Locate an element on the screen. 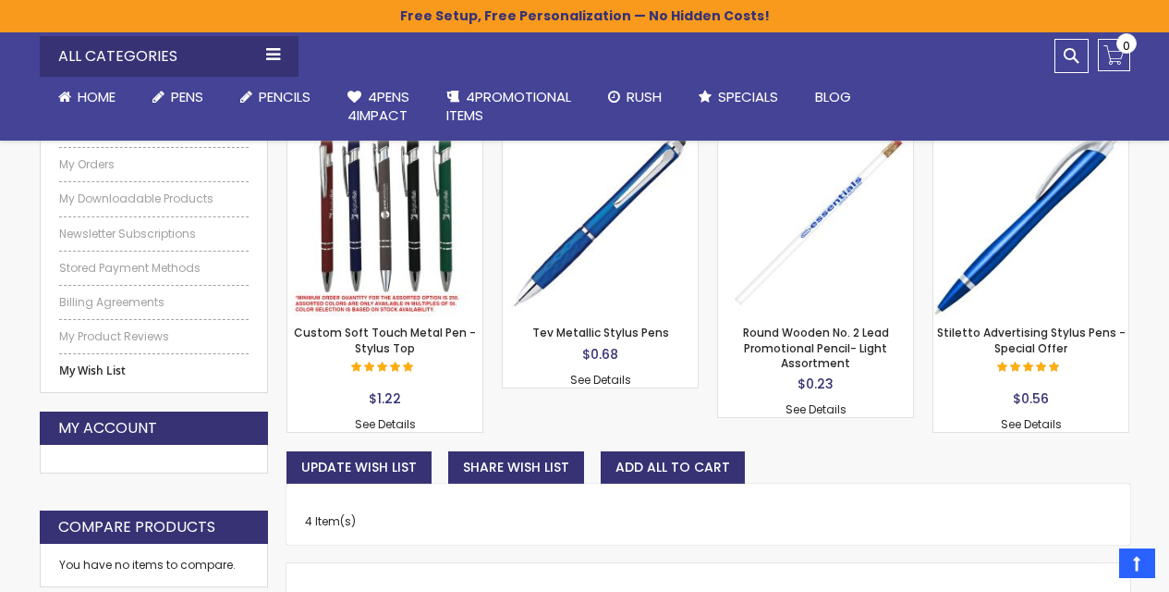 This screenshot has width=1169, height=592. a: 0 is located at coordinates (1114, 55).